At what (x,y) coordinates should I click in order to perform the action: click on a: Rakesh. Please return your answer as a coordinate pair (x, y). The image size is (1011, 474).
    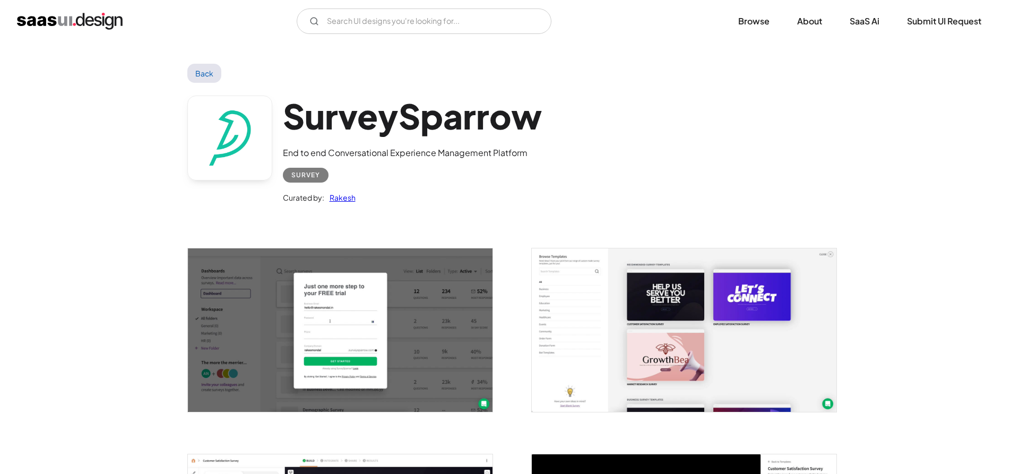
    Looking at the image, I should click on (340, 197).